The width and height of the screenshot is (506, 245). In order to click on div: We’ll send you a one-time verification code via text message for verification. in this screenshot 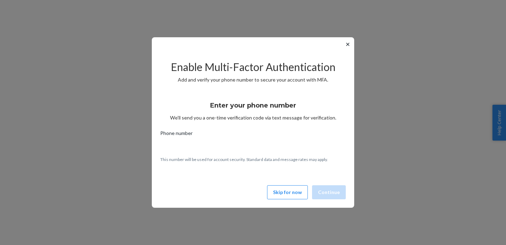, I will do `click(253, 108)`.